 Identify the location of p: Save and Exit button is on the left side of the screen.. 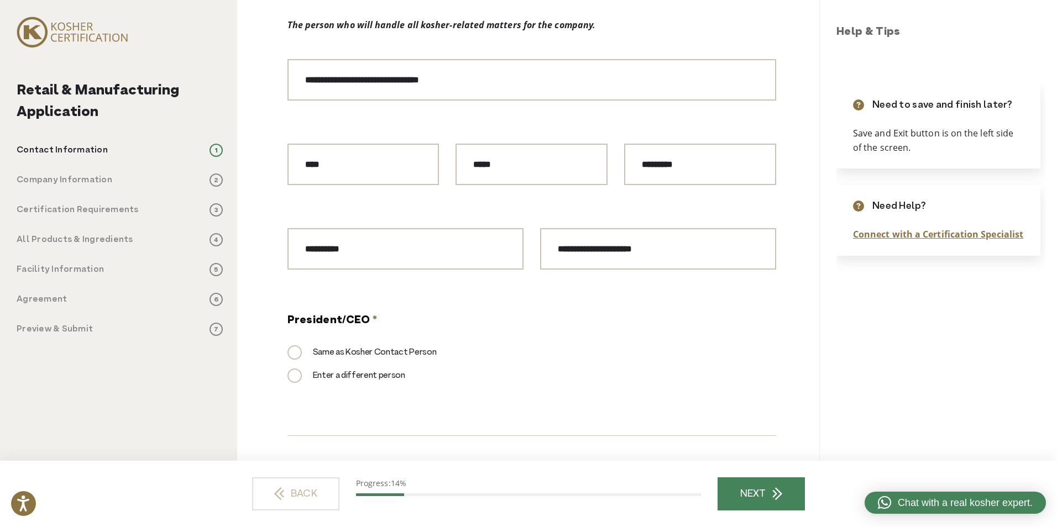
(938, 140).